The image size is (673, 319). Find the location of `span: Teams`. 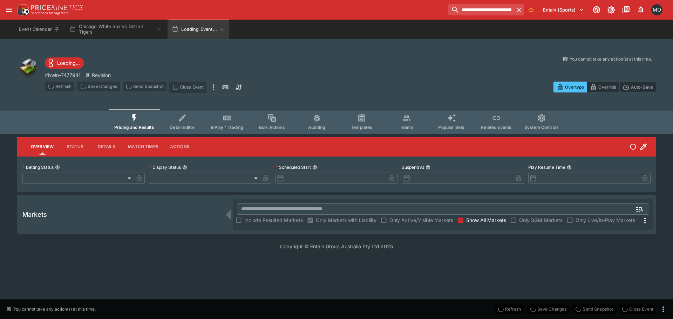

span: Teams is located at coordinates (407, 127).